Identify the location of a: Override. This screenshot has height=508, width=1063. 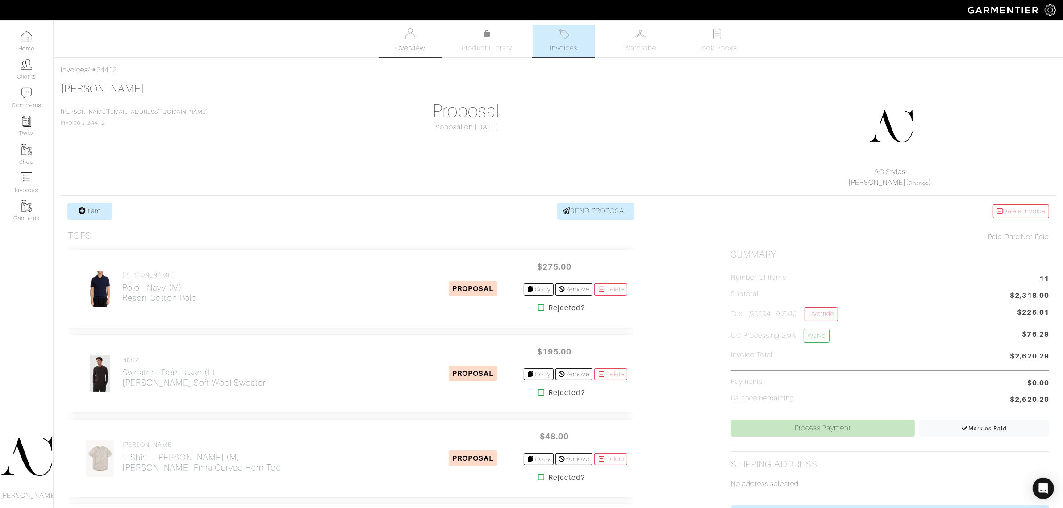
(821, 314).